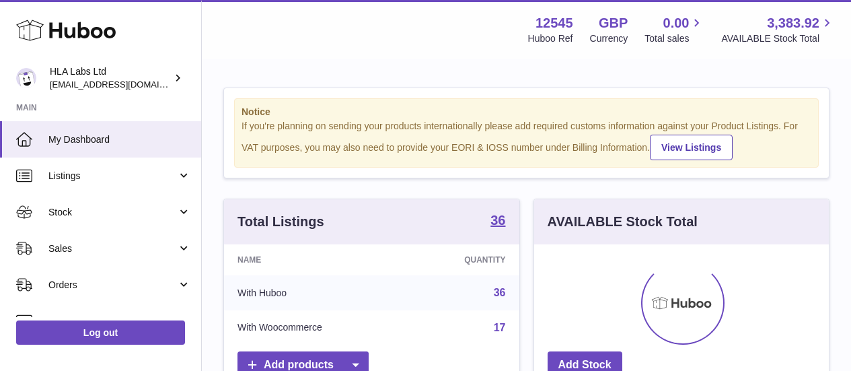  Describe the element at coordinates (622, 221) in the screenshot. I see `h3: AVAILABLE Stock Total` at that location.